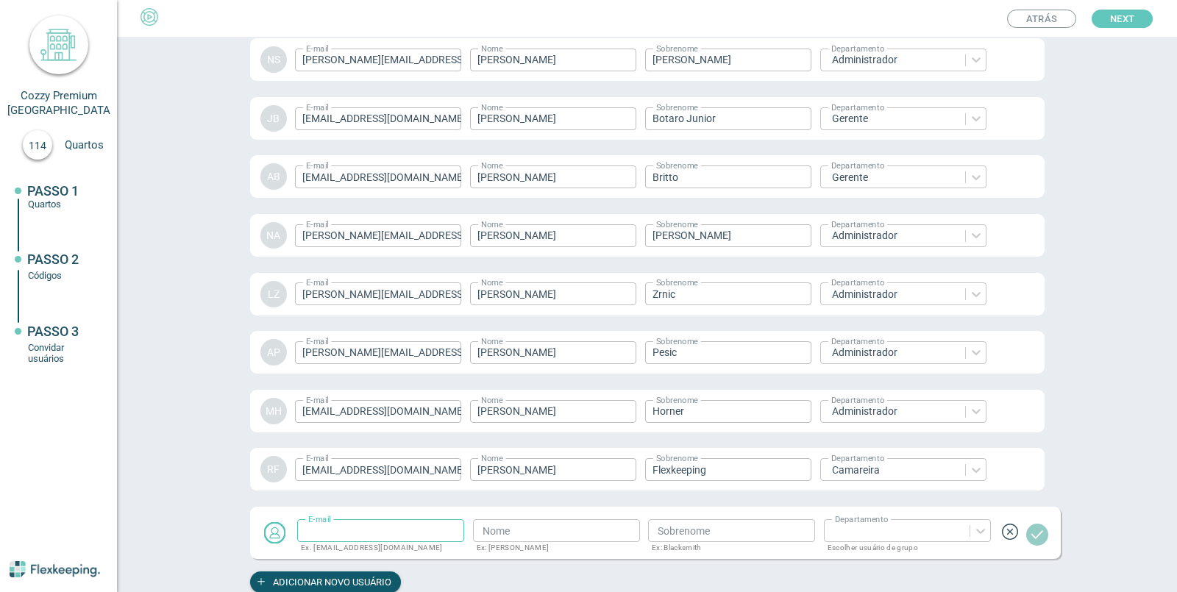 The height and width of the screenshot is (592, 1177). I want to click on div: AP, so click(274, 352).